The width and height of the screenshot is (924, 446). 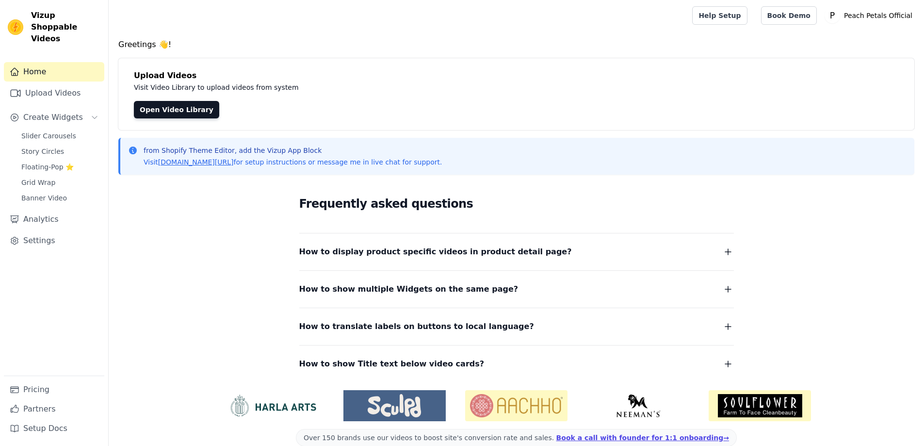 I want to click on img: Aachho, so click(x=516, y=406).